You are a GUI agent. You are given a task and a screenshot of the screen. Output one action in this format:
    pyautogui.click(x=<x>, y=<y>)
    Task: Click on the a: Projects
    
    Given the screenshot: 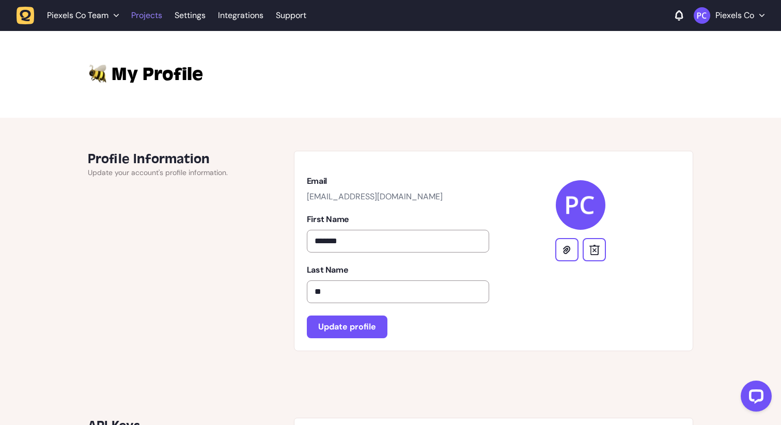 What is the action you would take?
    pyautogui.click(x=147, y=15)
    